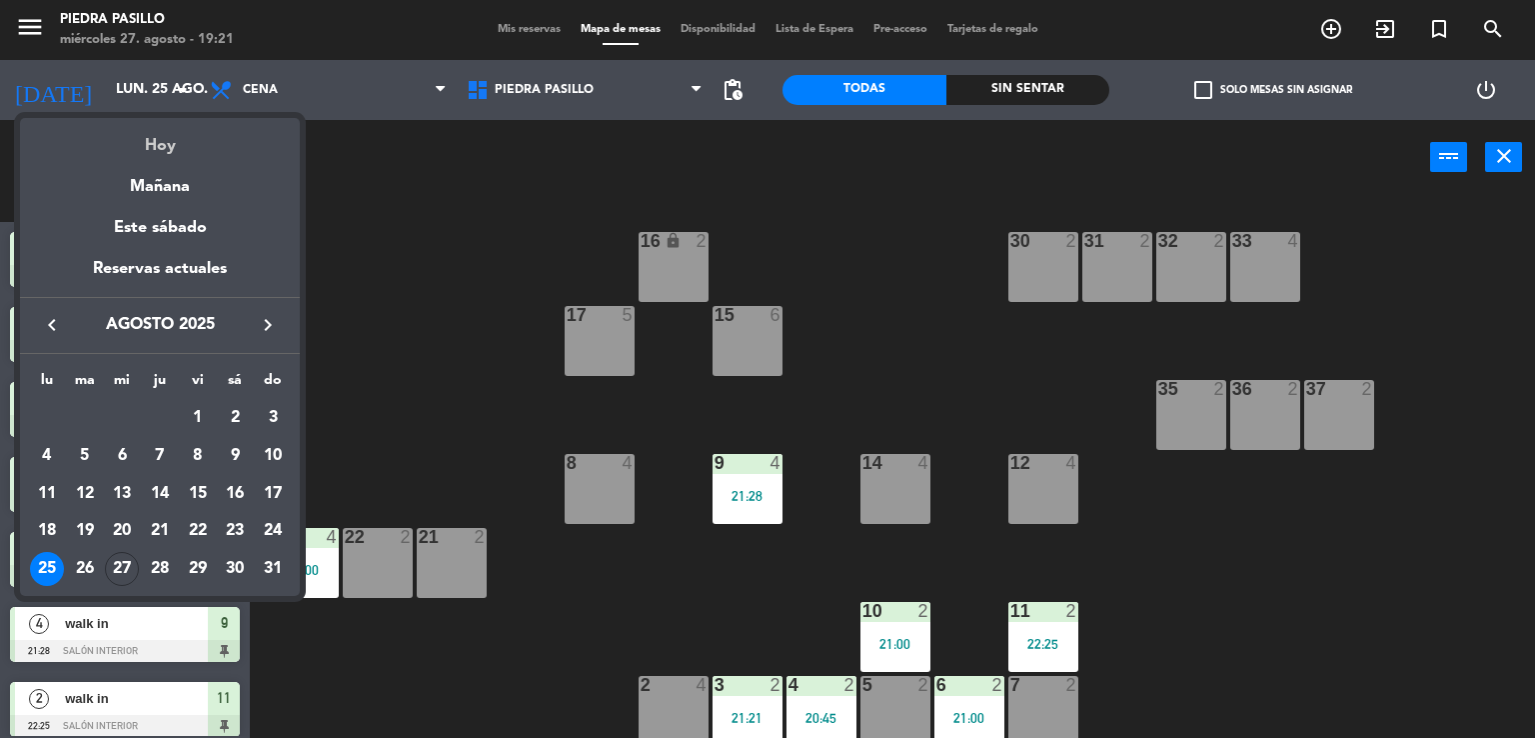 The width and height of the screenshot is (1535, 738). Describe the element at coordinates (122, 384) in the screenshot. I see `th: miércoles` at that location.